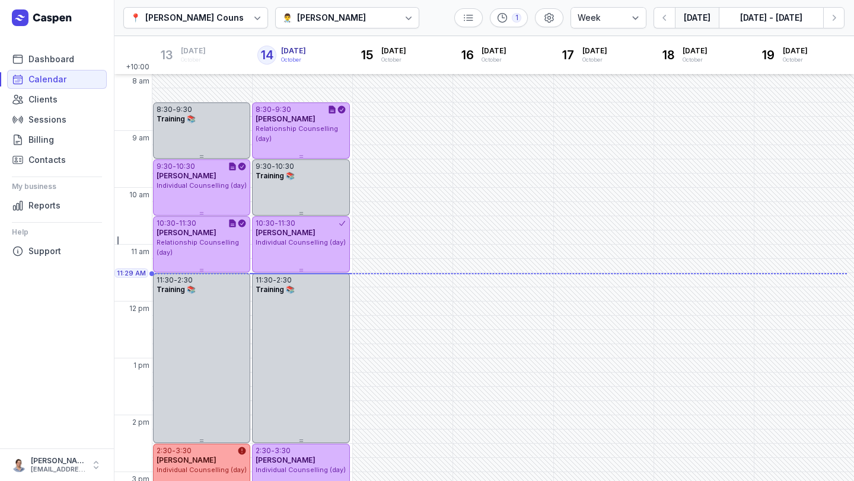  What do you see at coordinates (139, 309) in the screenshot?
I see `span: 12 pm` at bounding box center [139, 309].